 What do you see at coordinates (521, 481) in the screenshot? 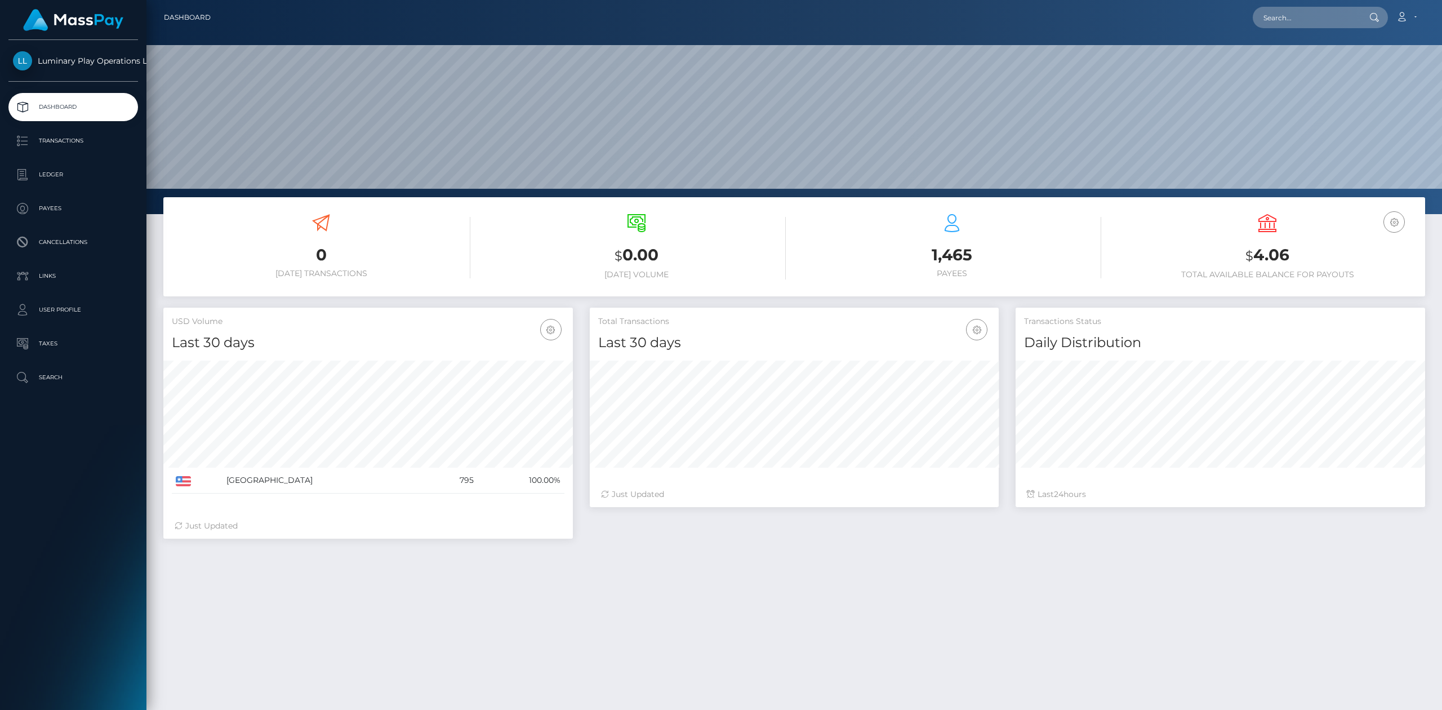
I see `td: 100.00%` at bounding box center [521, 481].